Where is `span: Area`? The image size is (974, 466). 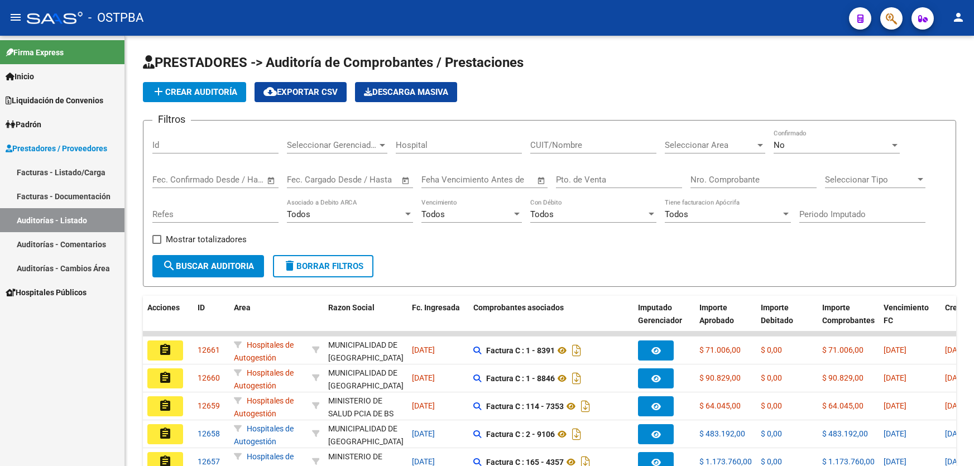 span: Area is located at coordinates (242, 307).